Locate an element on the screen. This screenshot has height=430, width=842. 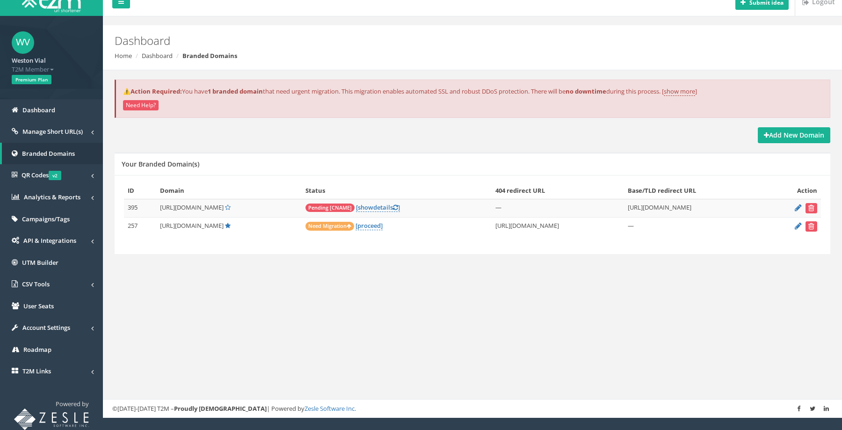
a: [proceed] is located at coordinates (369, 225).